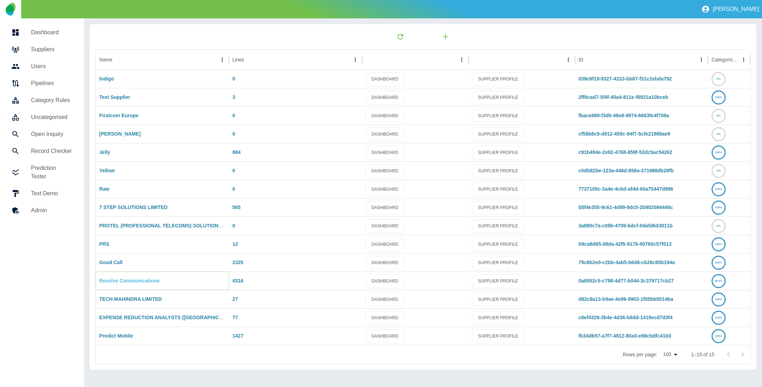  What do you see at coordinates (744, 60) in the screenshot?
I see `button: Categorised column menu` at bounding box center [744, 60].